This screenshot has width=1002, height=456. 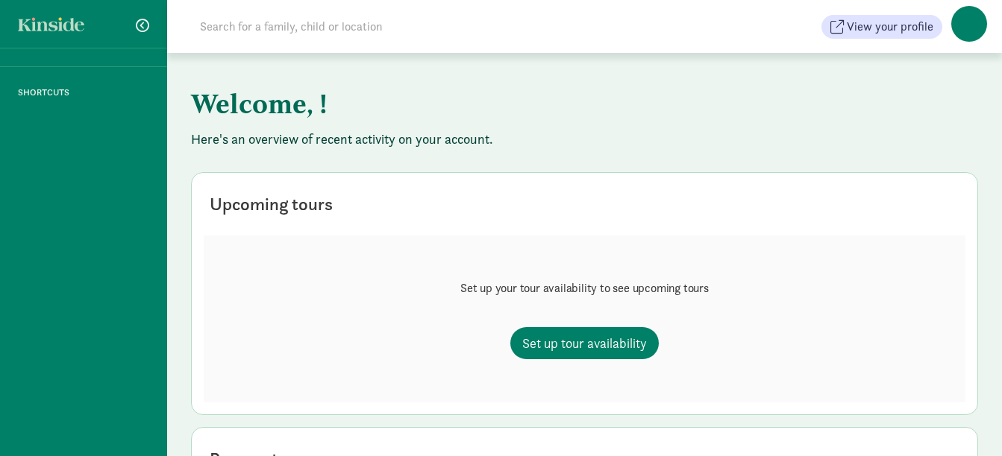 I want to click on a: Set up tour availability, so click(x=584, y=343).